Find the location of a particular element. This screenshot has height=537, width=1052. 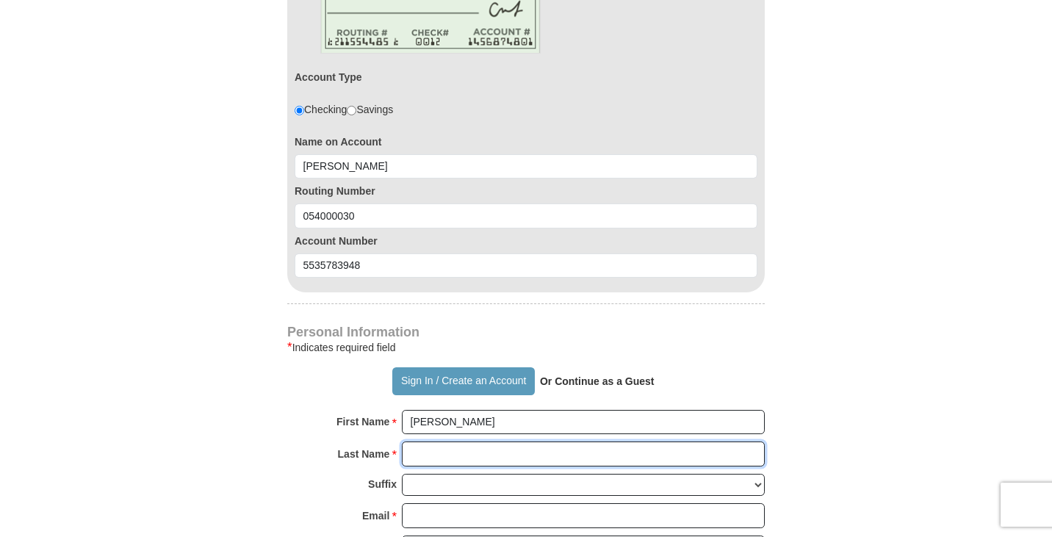

label: Account Number is located at coordinates (526, 241).